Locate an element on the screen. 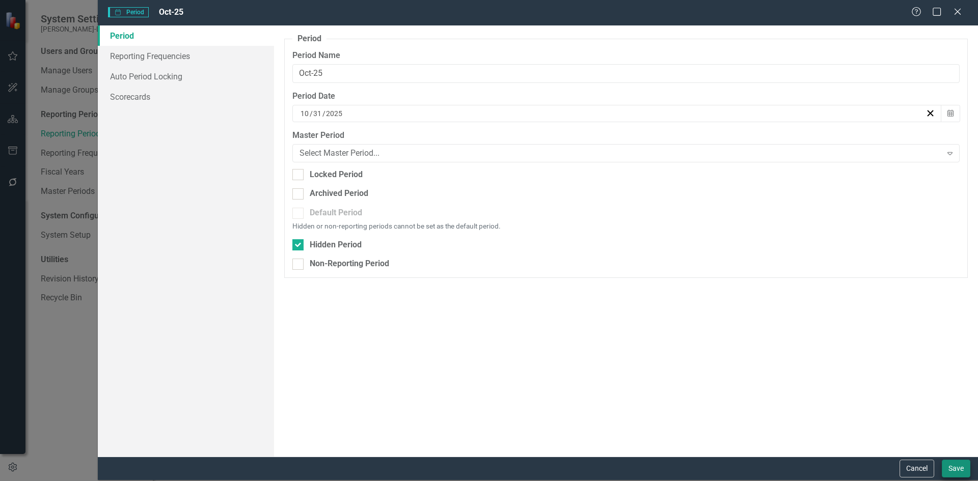 This screenshot has height=481, width=978. a: Scorecards is located at coordinates (186, 97).